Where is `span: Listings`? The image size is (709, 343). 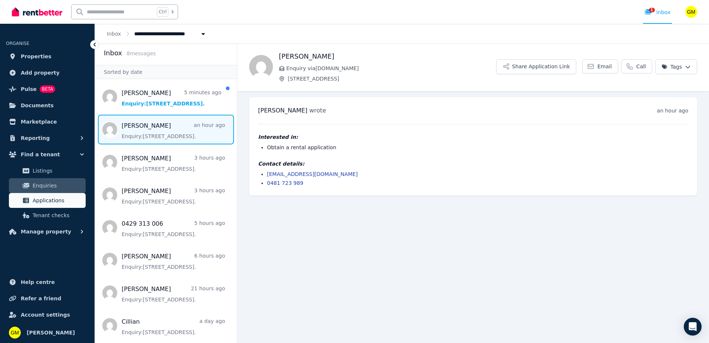
span: Listings is located at coordinates (57, 171).